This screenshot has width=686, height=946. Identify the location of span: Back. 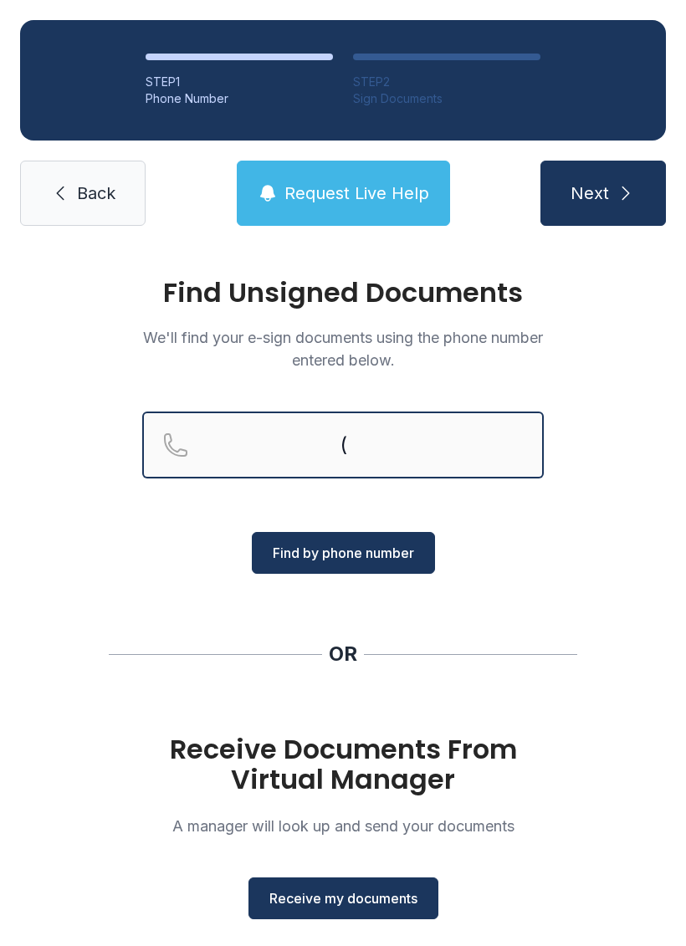
(96, 193).